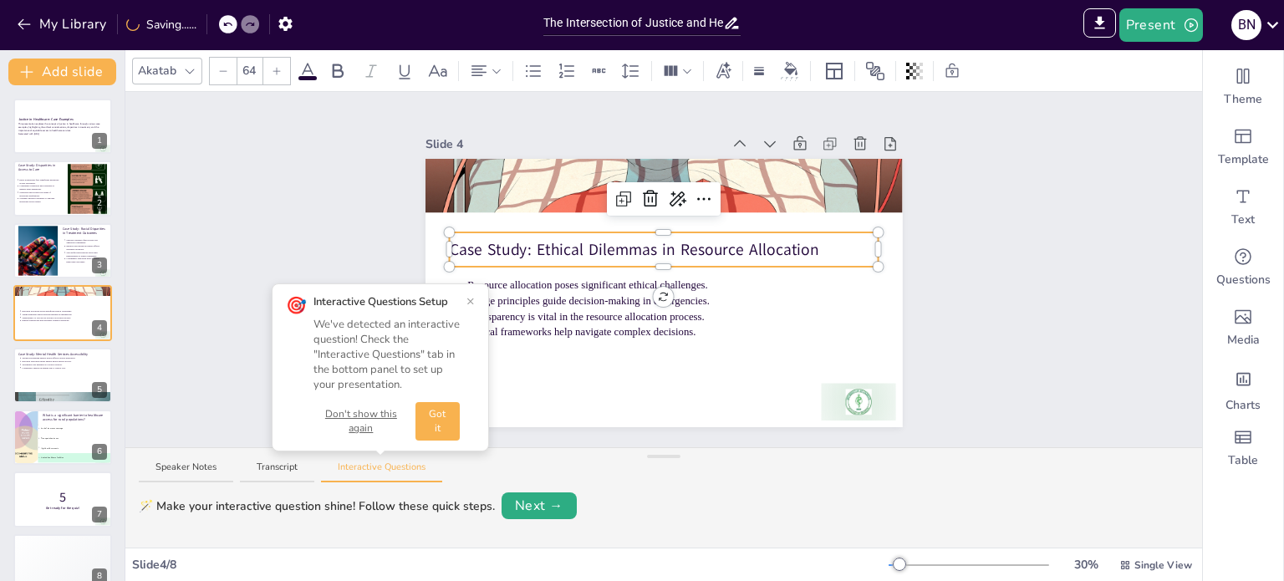  I want to click on div: Background color, so click(791, 70).